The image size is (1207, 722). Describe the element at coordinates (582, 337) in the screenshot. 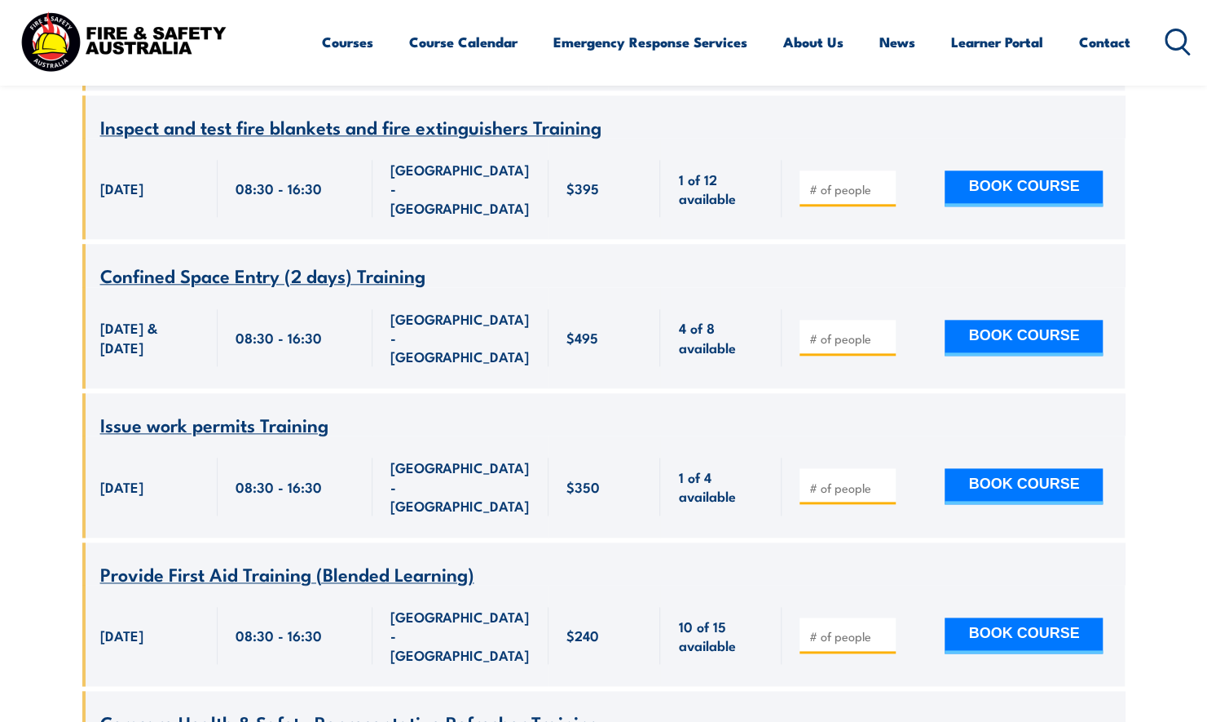

I see `span: $495` at that location.